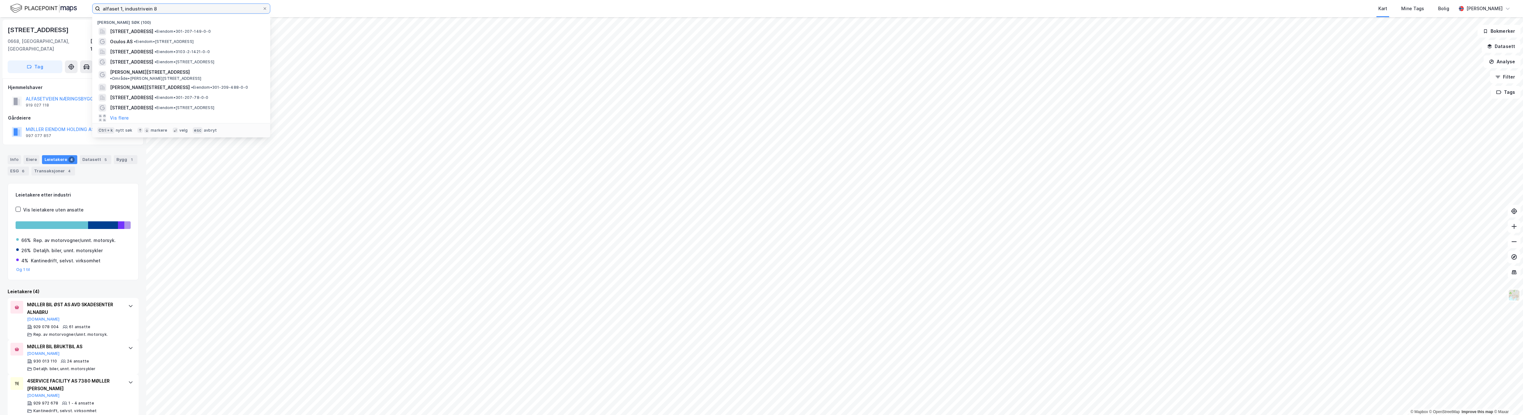 The height and width of the screenshot is (415, 1523). What do you see at coordinates (44, 8) in the screenshot?
I see `img: logo.f888ab2527a4732fd821a326f86c7f29.svg` at bounding box center [44, 8].